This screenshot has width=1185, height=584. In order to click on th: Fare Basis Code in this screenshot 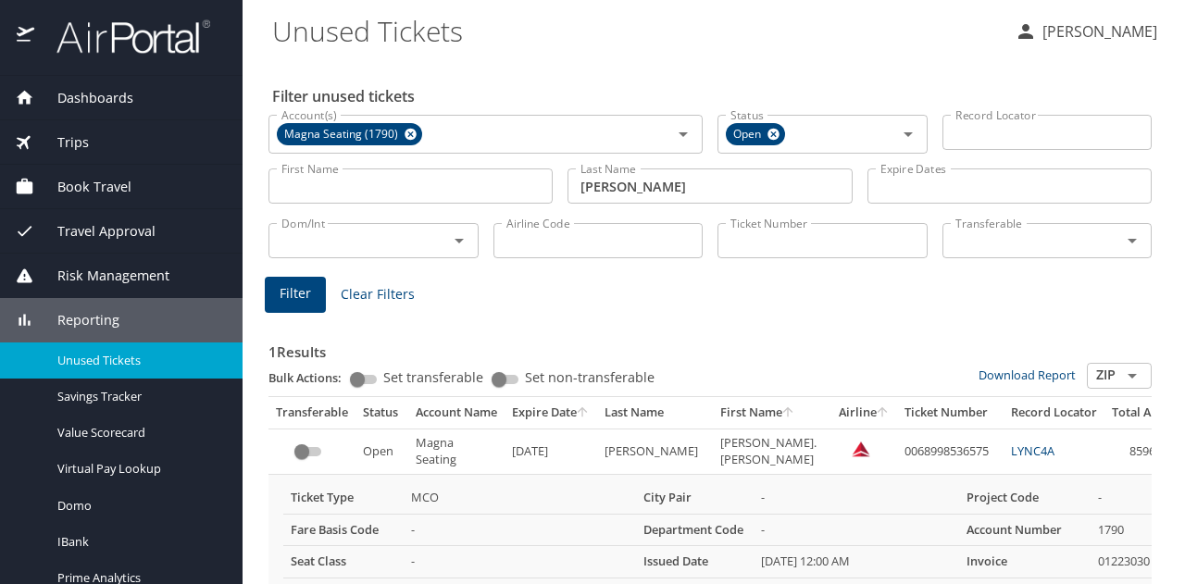, I will do `click(343, 530)`.